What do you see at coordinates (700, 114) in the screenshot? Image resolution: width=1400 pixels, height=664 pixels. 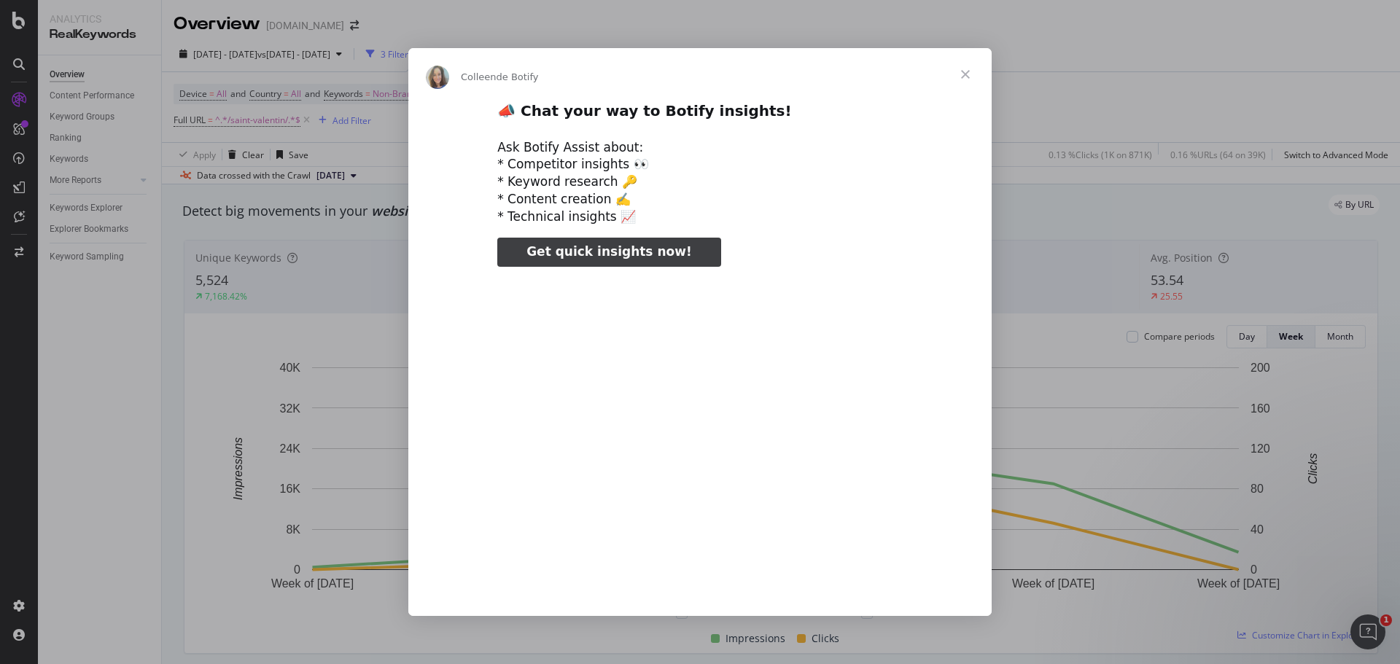 I see `h2: 📣 Chat your way to Botify insights!` at bounding box center [700, 114].